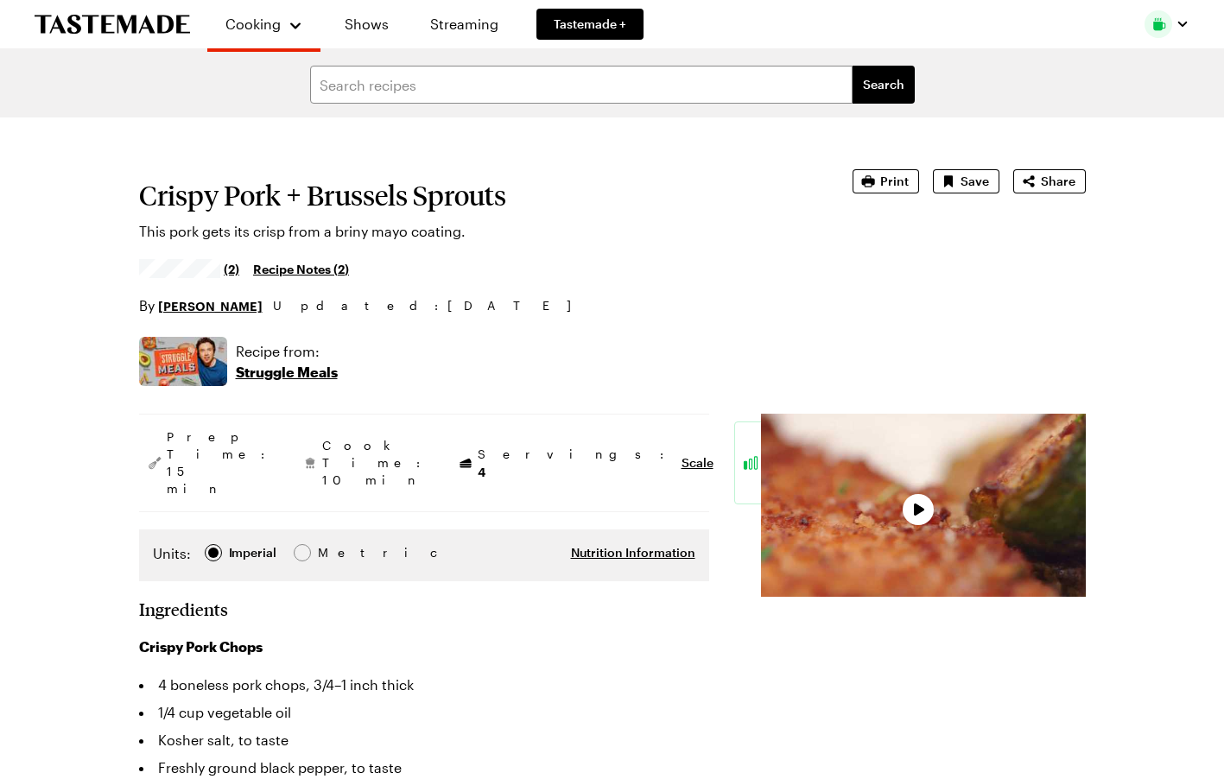  What do you see at coordinates (884, 85) in the screenshot?
I see `span: Search` at bounding box center [884, 85].